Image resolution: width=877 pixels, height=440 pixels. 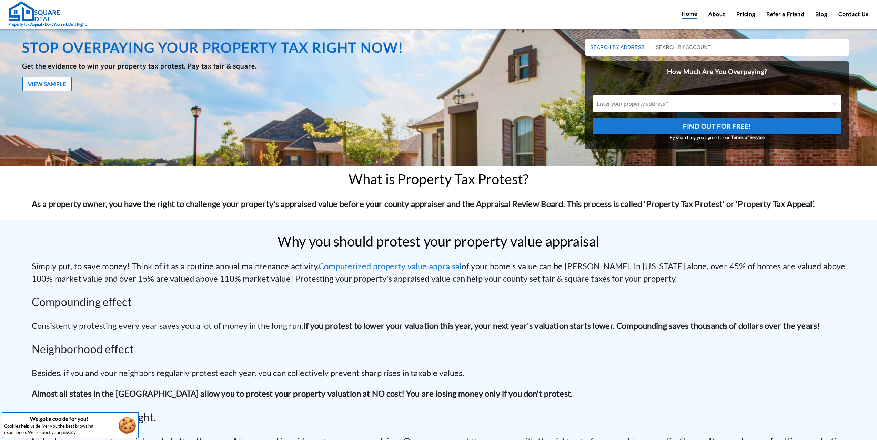 What do you see at coordinates (438, 349) in the screenshot?
I see `h2: Neighborhood effect` at bounding box center [438, 349].